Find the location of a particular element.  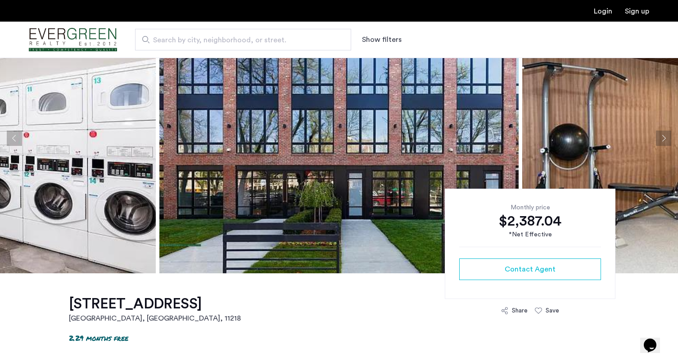

button: Next apartment is located at coordinates (664, 138).